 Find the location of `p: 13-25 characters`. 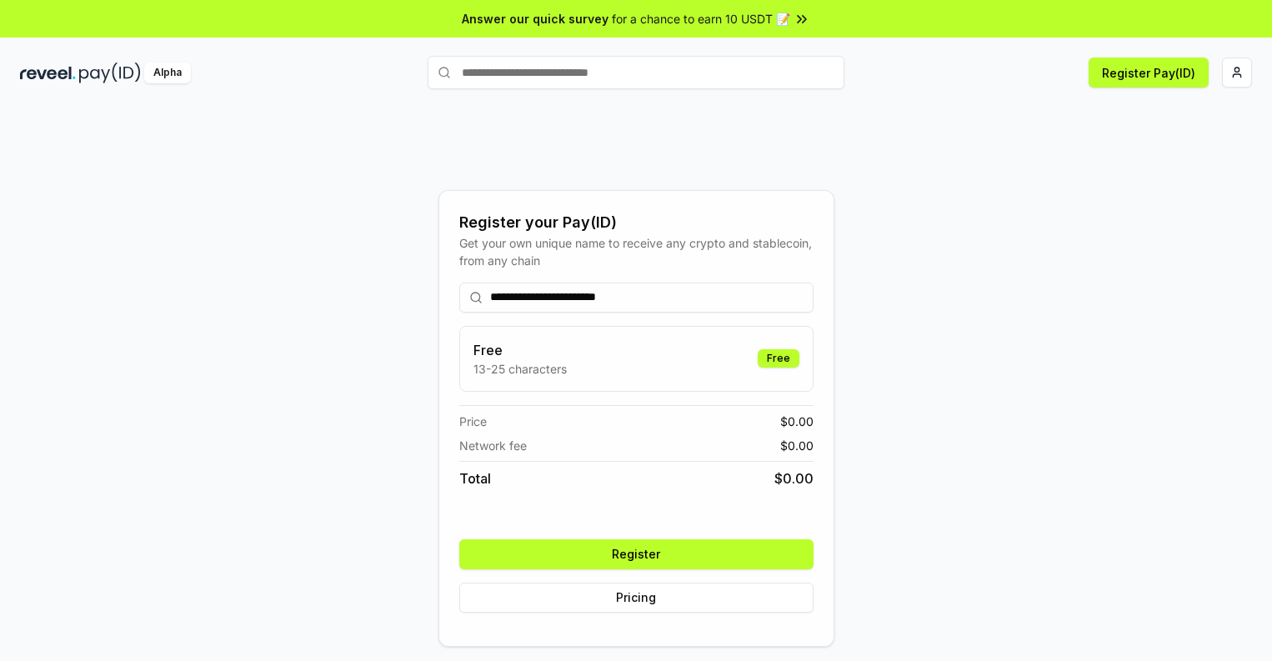

p: 13-25 characters is located at coordinates (520, 369).